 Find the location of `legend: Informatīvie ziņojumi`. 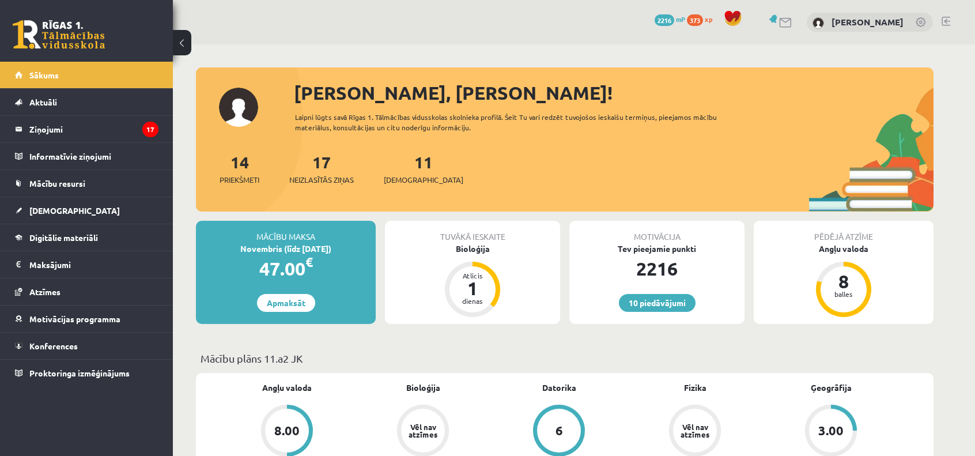

legend: Informatīvie ziņojumi is located at coordinates (94, 156).